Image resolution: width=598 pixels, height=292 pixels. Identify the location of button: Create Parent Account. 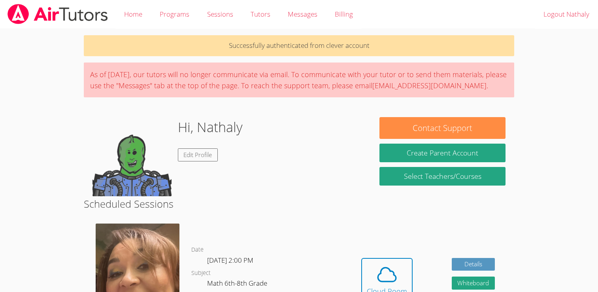
(443, 153).